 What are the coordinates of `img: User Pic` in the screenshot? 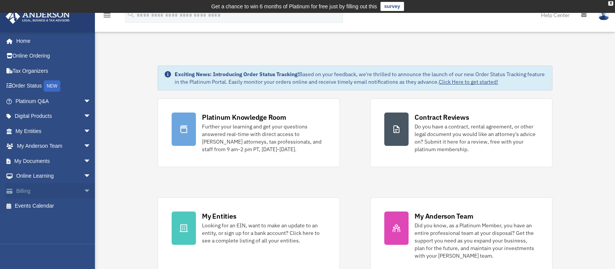 It's located at (603, 15).